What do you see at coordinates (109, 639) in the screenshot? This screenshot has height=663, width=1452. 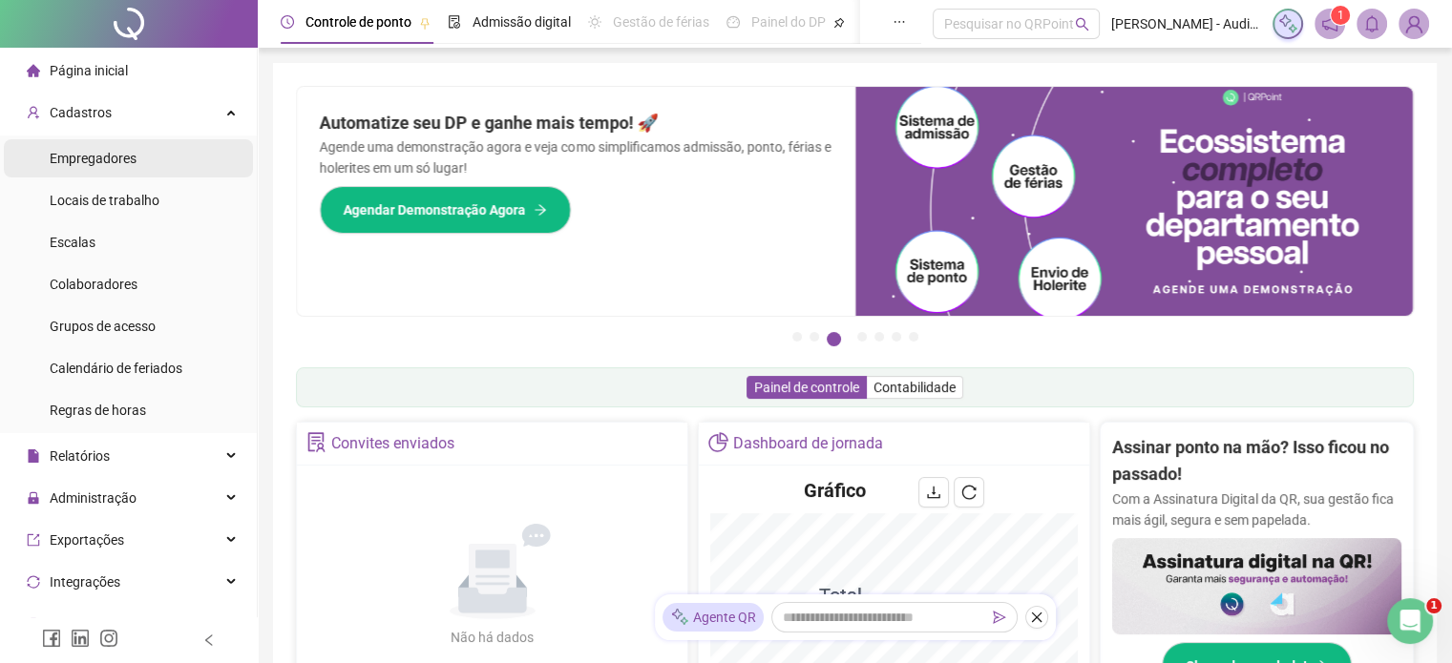 I see `span: instagram` at bounding box center [109, 639].